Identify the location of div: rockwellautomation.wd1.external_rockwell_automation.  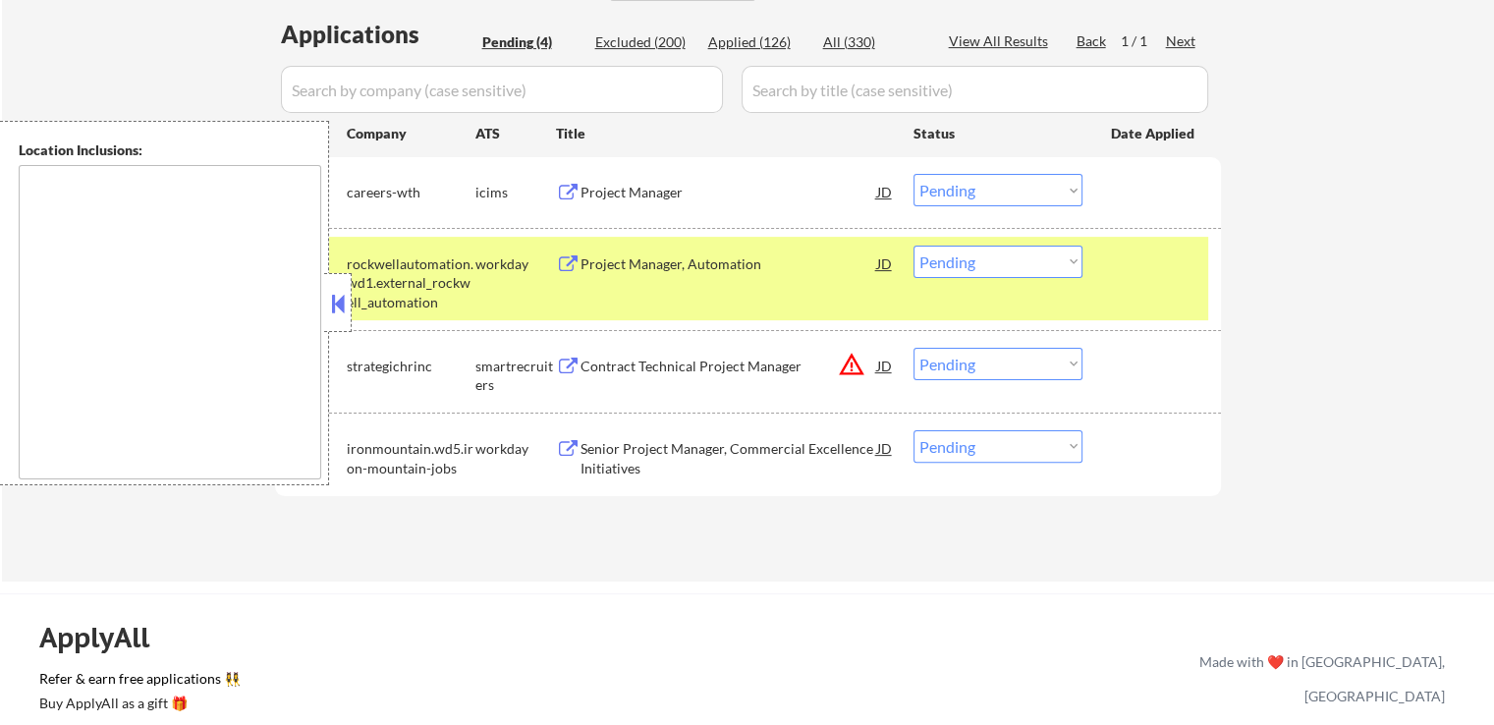
(410, 283).